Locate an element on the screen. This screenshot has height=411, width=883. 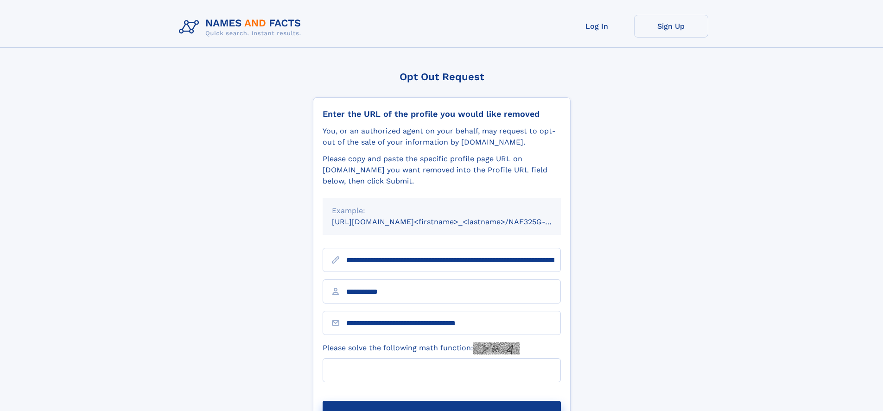
div: Opt Out Request is located at coordinates (442, 76).